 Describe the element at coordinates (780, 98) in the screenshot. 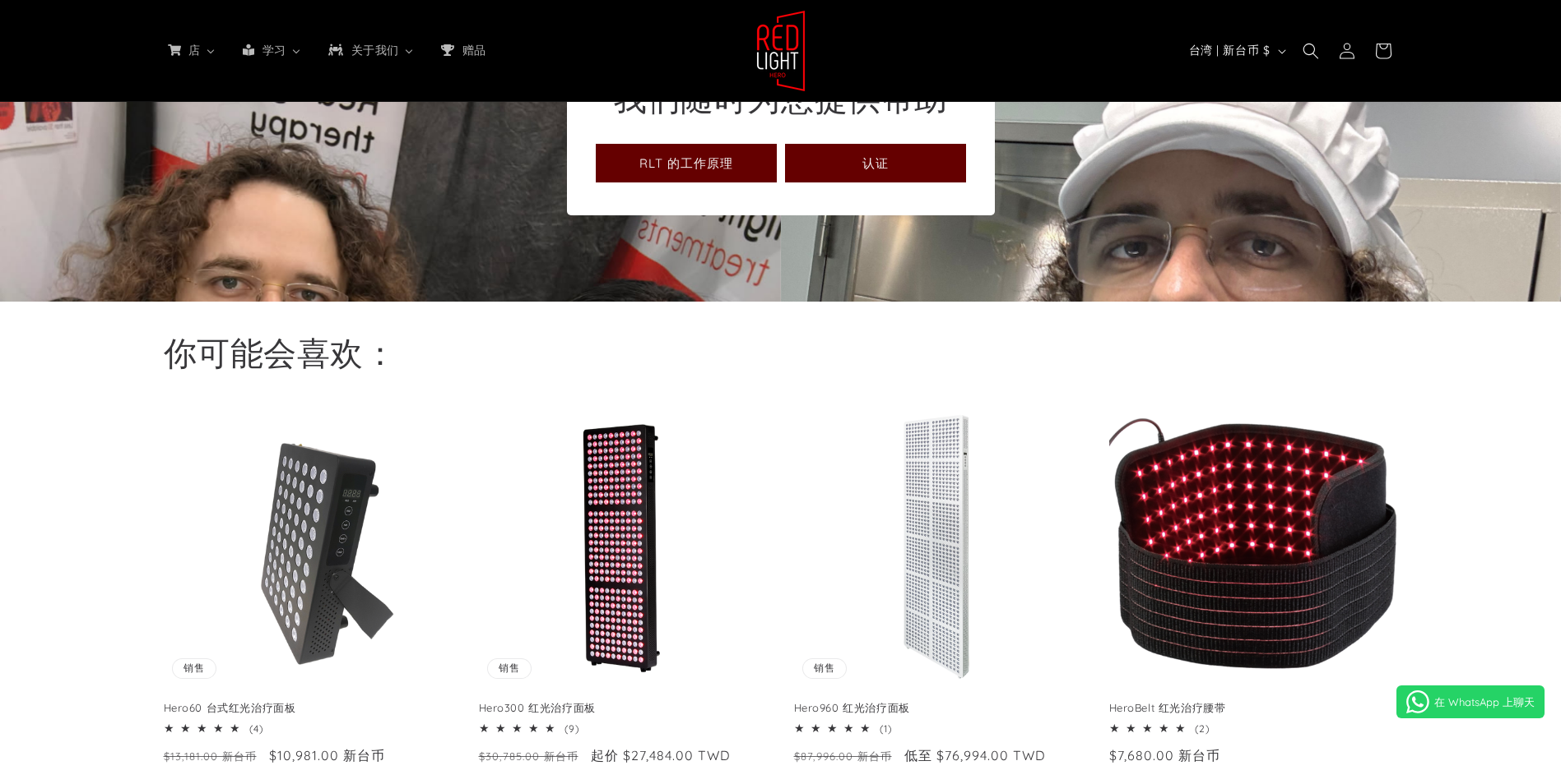

I see `h2: 我们随时为您提供帮助` at that location.